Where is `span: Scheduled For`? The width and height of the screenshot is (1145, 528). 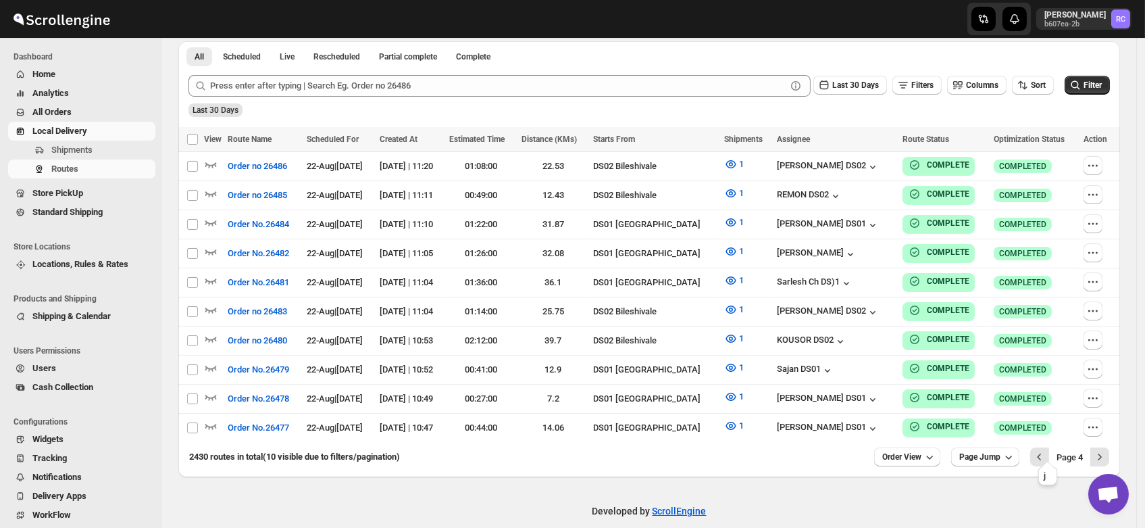 span: Scheduled For is located at coordinates (332, 139).